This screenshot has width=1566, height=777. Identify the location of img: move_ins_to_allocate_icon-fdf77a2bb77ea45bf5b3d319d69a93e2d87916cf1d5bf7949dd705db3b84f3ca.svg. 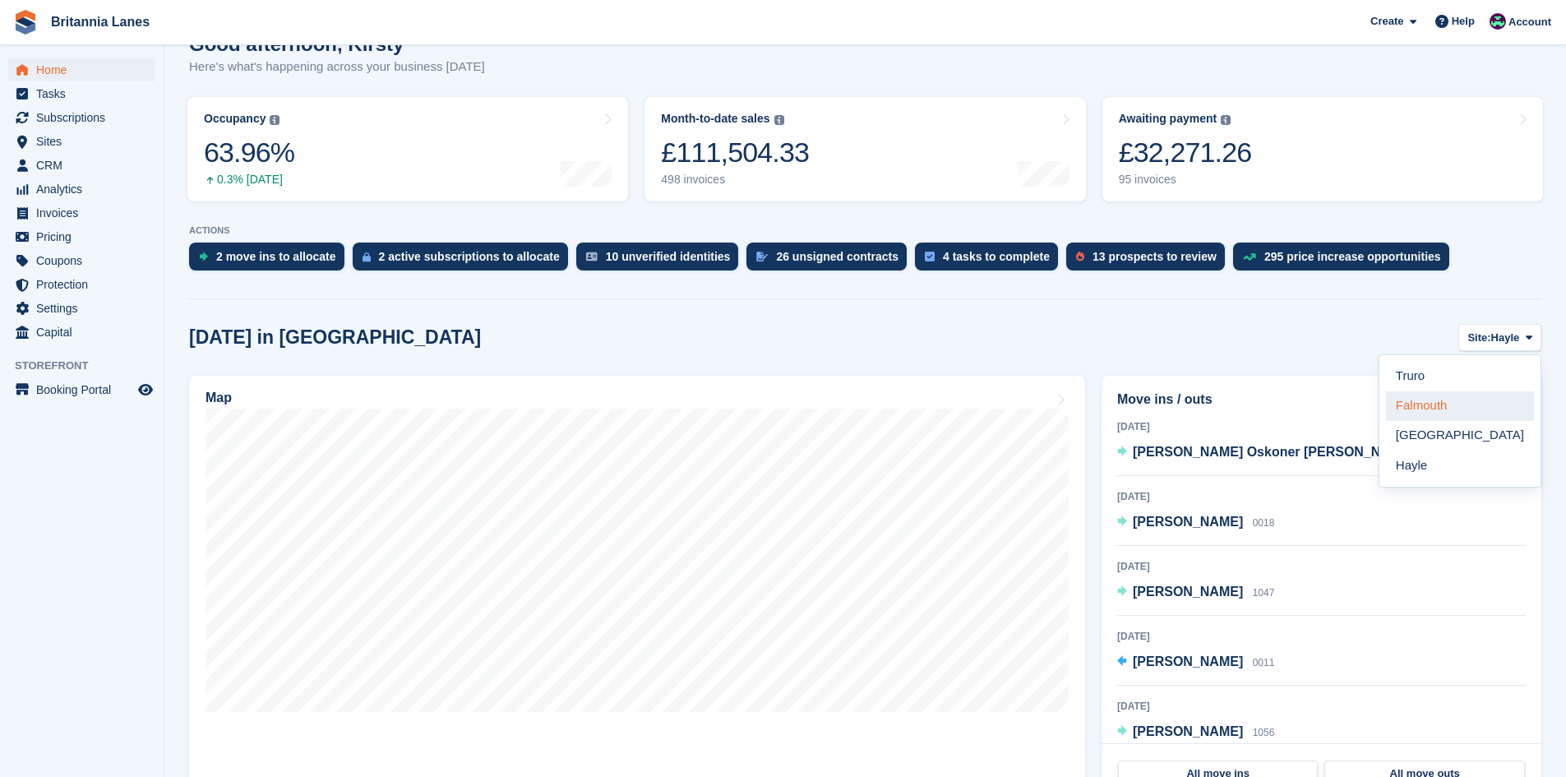
(203, 257).